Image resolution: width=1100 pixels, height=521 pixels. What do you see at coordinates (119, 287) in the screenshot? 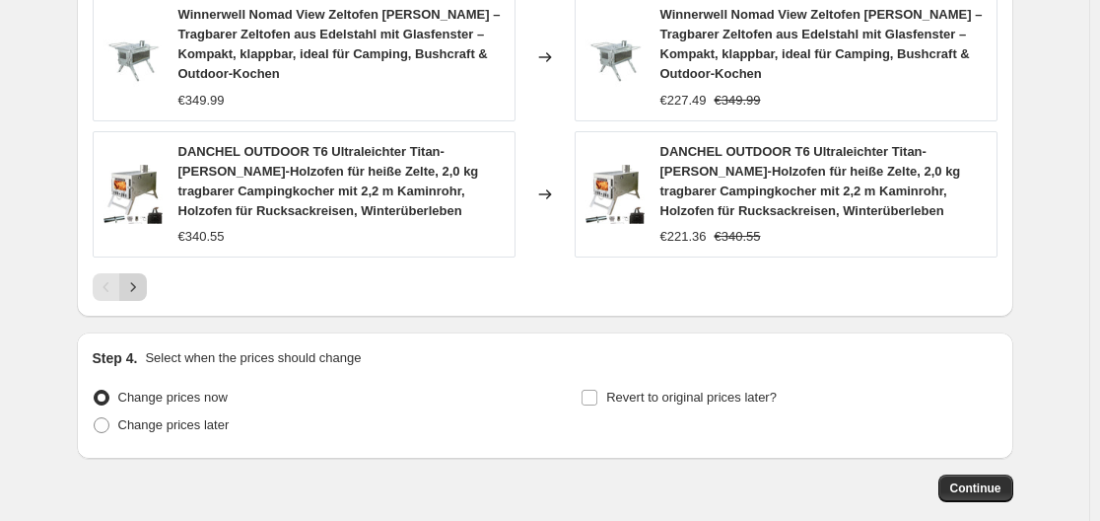
I see `nav: Pagination` at bounding box center [119, 287].